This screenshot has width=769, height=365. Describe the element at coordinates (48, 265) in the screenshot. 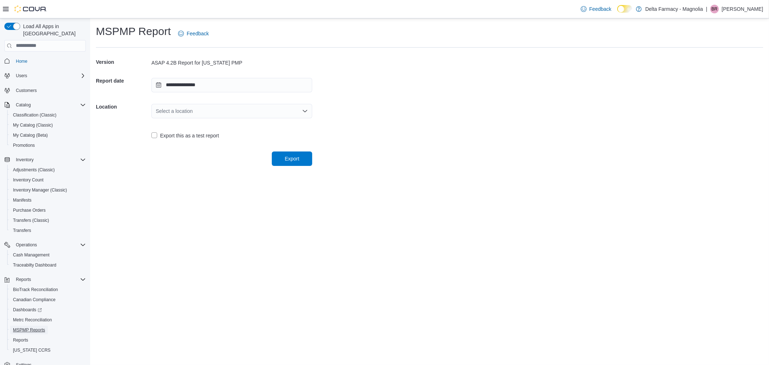

I see `span: Traceabilty Dashboard` at that location.